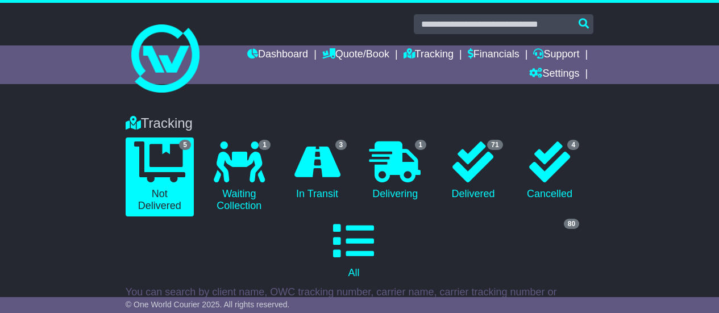 The height and width of the screenshot is (313, 719). What do you see at coordinates (556, 55) in the screenshot?
I see `a: Support` at bounding box center [556, 55].